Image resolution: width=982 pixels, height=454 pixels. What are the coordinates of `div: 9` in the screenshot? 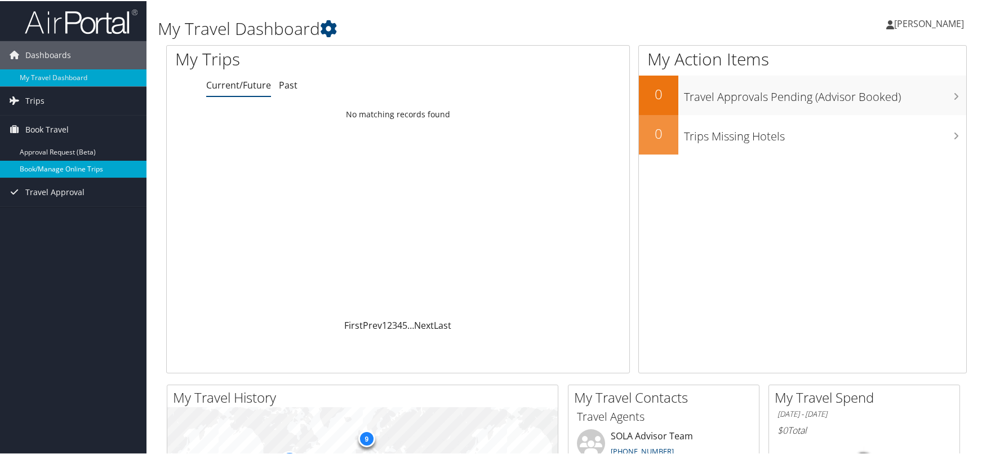 It's located at (366, 437).